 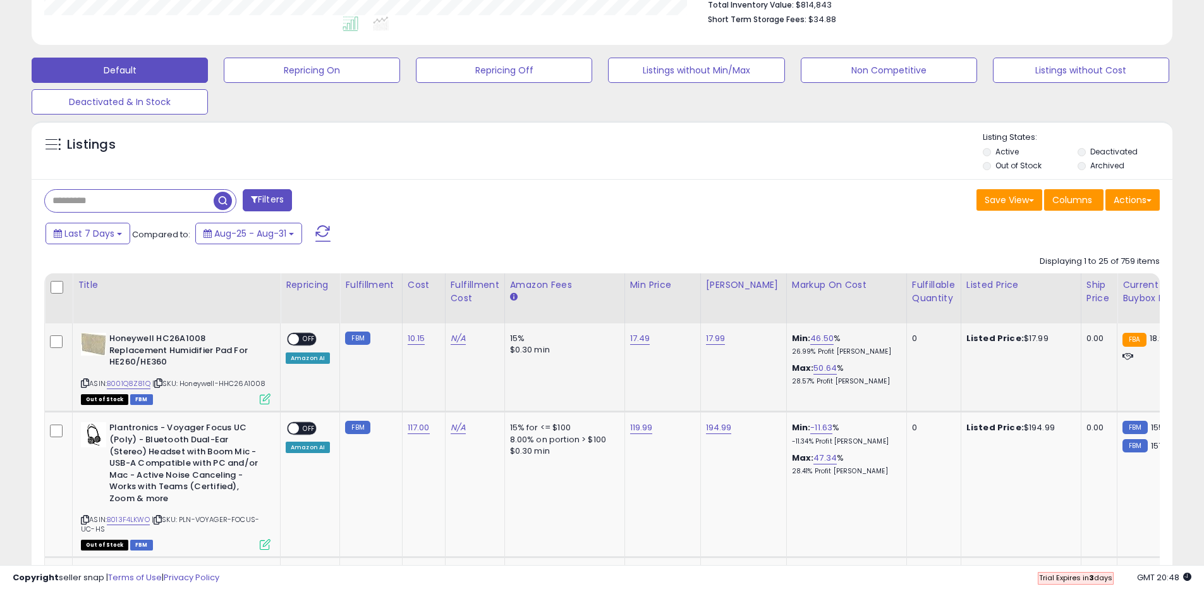 What do you see at coordinates (170, 524) in the screenshot?
I see `span: | SKU: PLN-VOYAGER-FOCUS-UC-HS` at bounding box center [170, 524].